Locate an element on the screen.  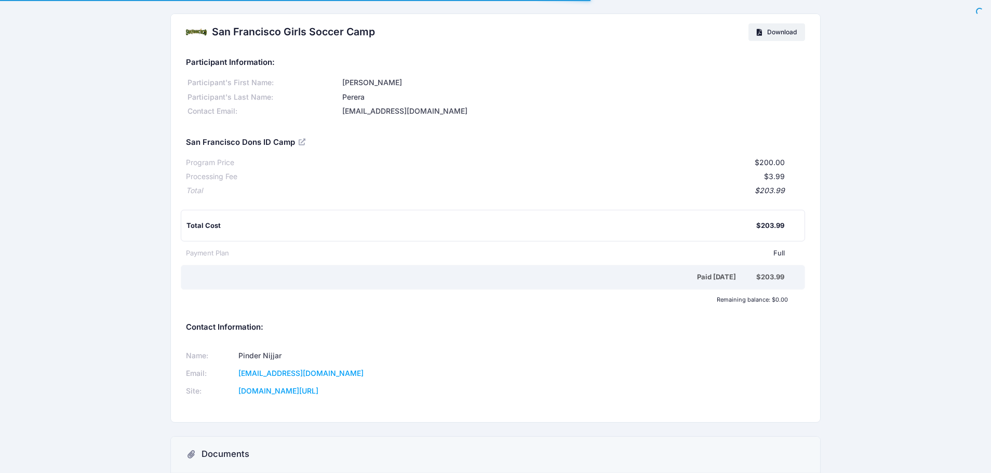
div: Participant's First Name: is located at coordinates (263, 83).